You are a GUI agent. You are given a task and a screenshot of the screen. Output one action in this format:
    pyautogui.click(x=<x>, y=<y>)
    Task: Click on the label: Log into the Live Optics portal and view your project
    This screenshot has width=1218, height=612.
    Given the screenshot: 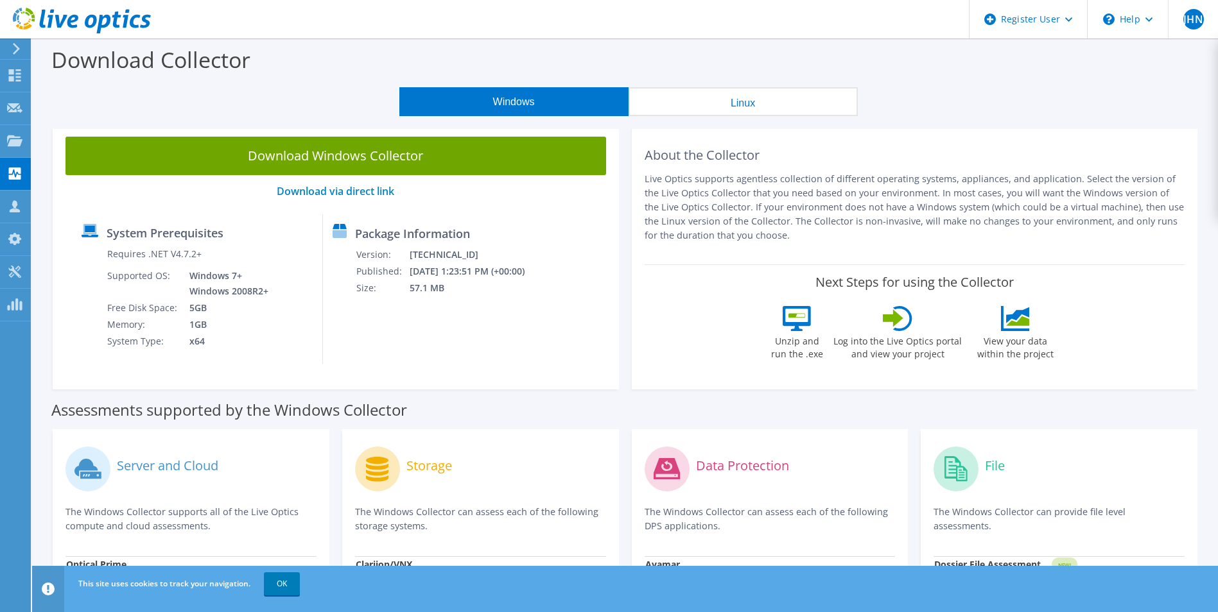 What is the action you would take?
    pyautogui.click(x=897, y=346)
    